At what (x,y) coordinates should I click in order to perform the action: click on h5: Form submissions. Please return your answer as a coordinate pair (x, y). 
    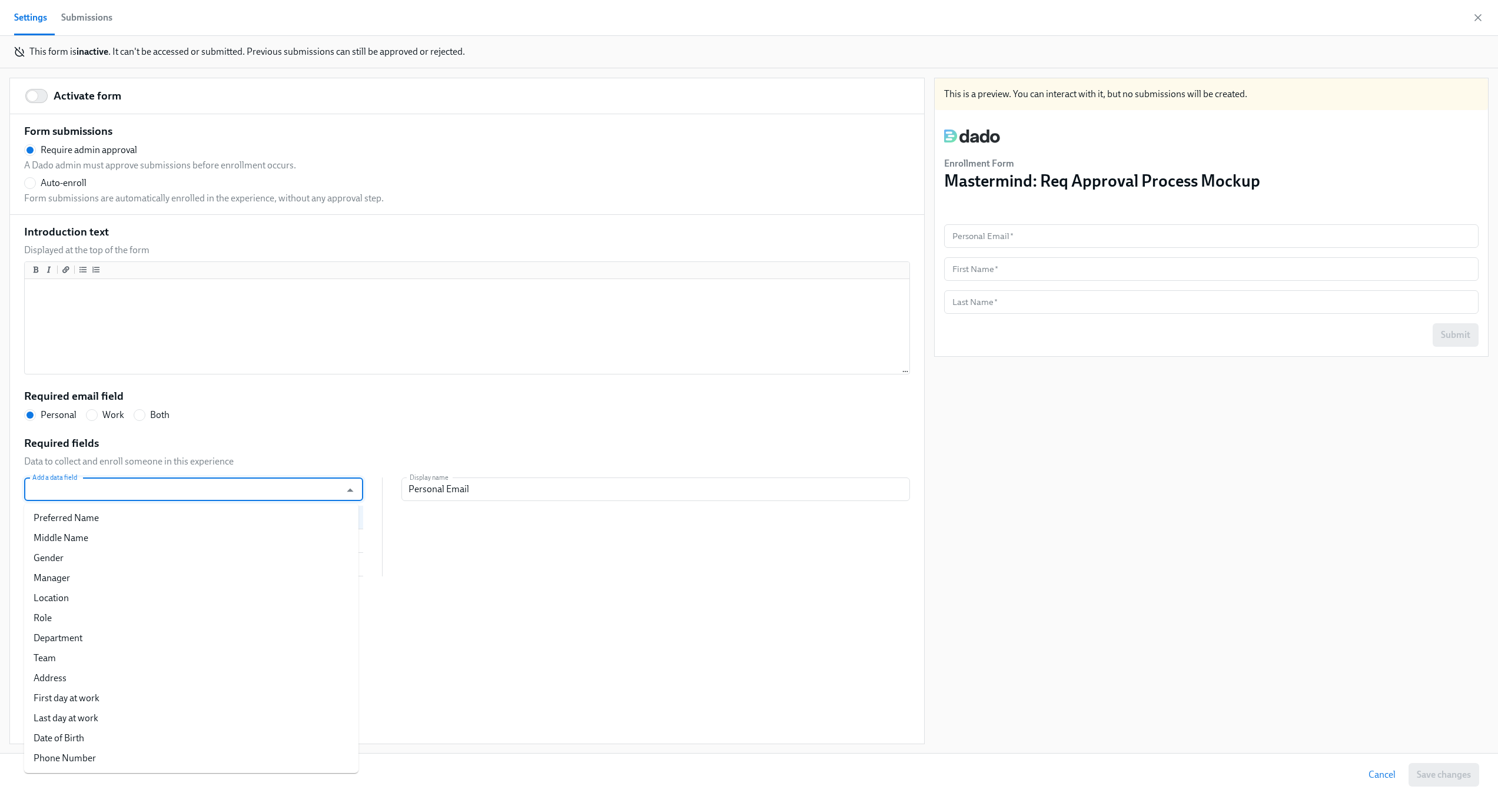
    Looking at the image, I should click on (68, 131).